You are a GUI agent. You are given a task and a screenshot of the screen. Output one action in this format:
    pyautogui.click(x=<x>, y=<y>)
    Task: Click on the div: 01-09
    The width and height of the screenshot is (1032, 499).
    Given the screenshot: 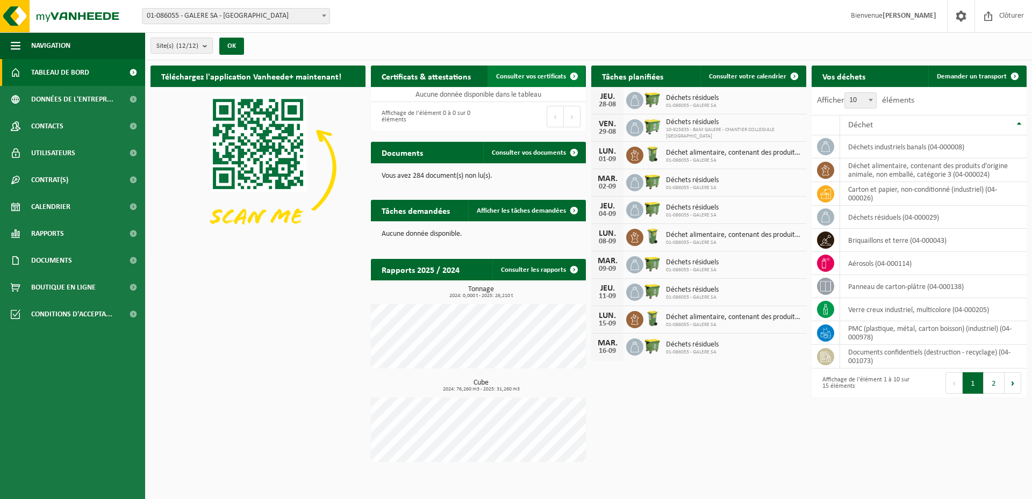 What is the action you would take?
    pyautogui.click(x=607, y=160)
    